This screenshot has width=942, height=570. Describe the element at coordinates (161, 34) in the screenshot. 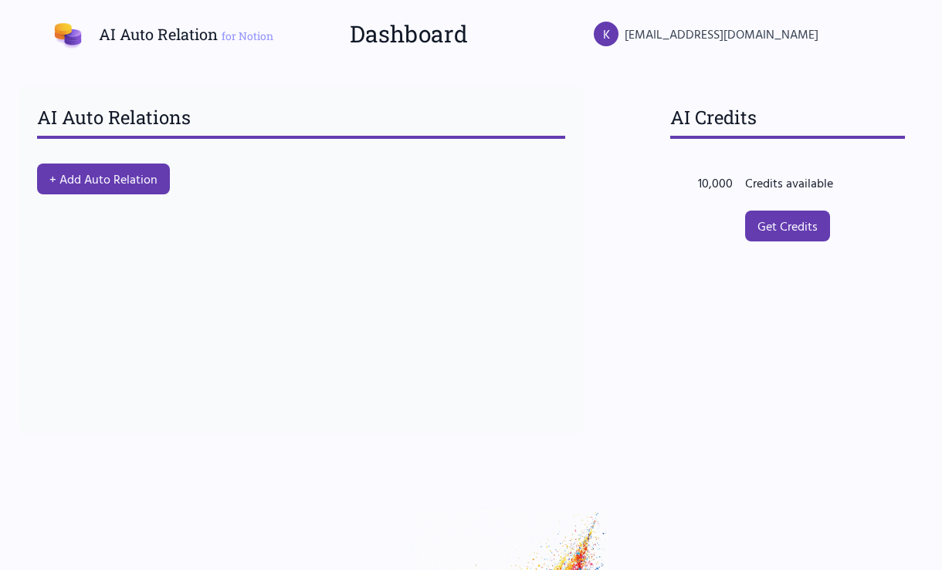

I see `a: AI Auto Relation for Notion` at that location.